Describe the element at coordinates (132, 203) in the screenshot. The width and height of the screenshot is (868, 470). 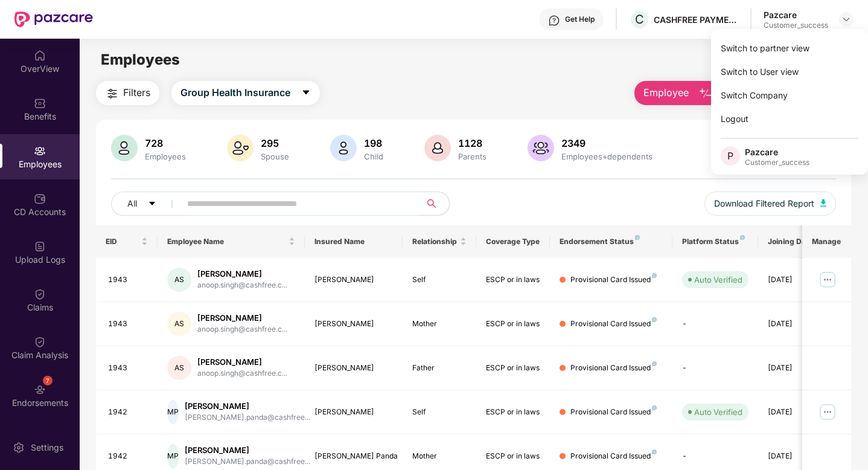
I see `span: All` at that location.